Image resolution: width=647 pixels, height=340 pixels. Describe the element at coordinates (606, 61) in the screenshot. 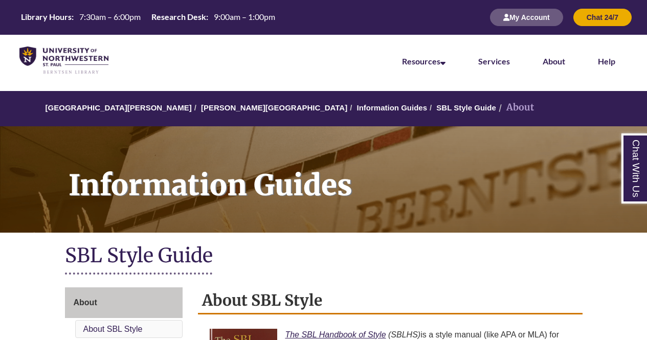

I see `a: Help` at that location.